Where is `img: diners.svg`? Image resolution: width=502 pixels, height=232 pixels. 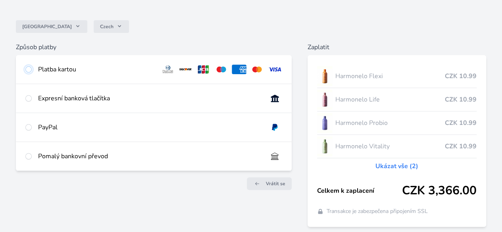
img: diners.svg is located at coordinates (168, 69).